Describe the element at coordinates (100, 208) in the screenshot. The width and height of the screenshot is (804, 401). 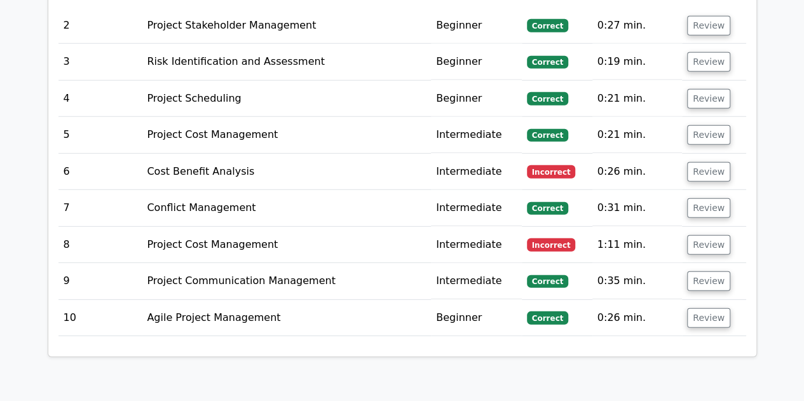
I see `td: 7` at that location.